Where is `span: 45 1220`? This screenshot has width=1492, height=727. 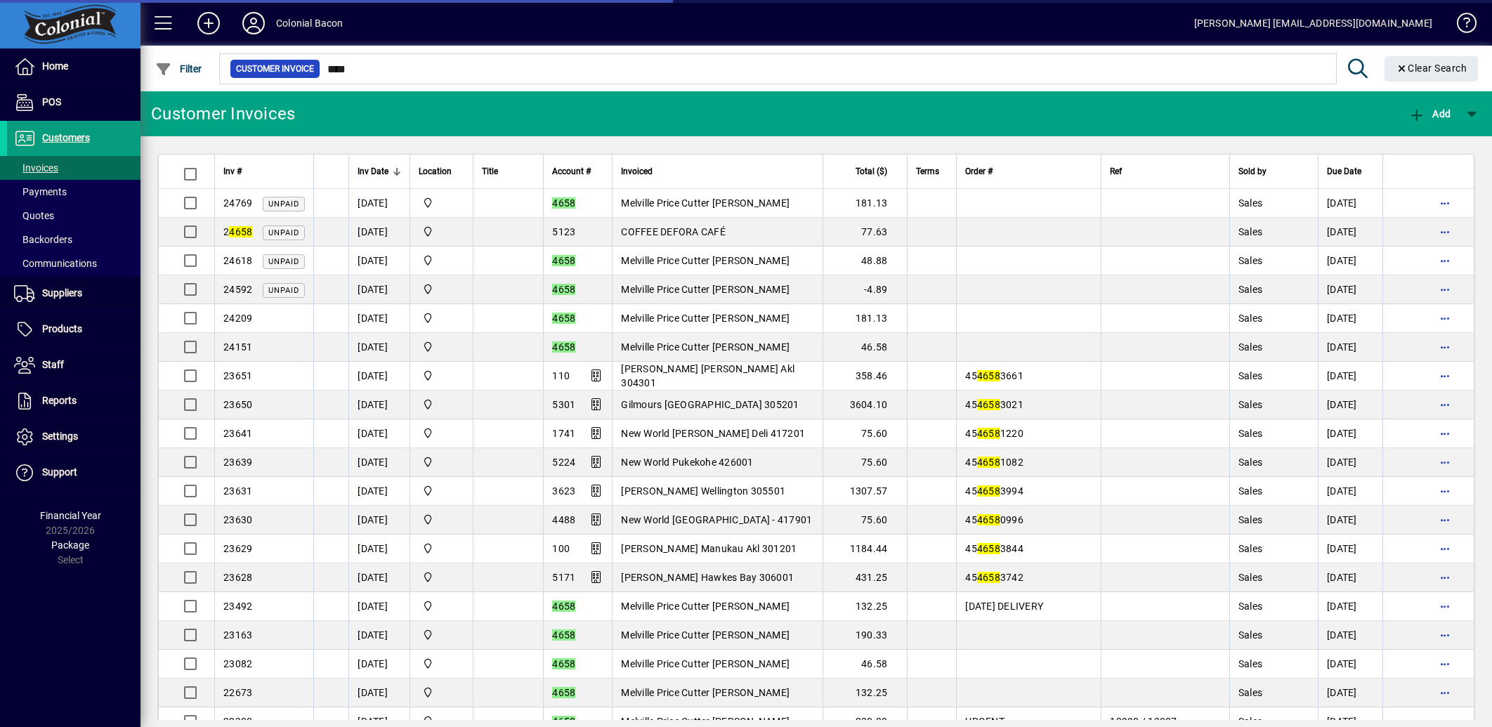 span: 45 1220 is located at coordinates (994, 434).